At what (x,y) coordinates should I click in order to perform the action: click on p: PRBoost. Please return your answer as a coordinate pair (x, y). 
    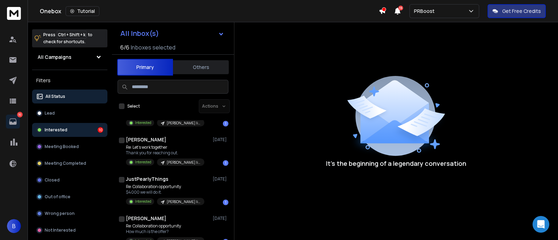
    Looking at the image, I should click on (425, 11).